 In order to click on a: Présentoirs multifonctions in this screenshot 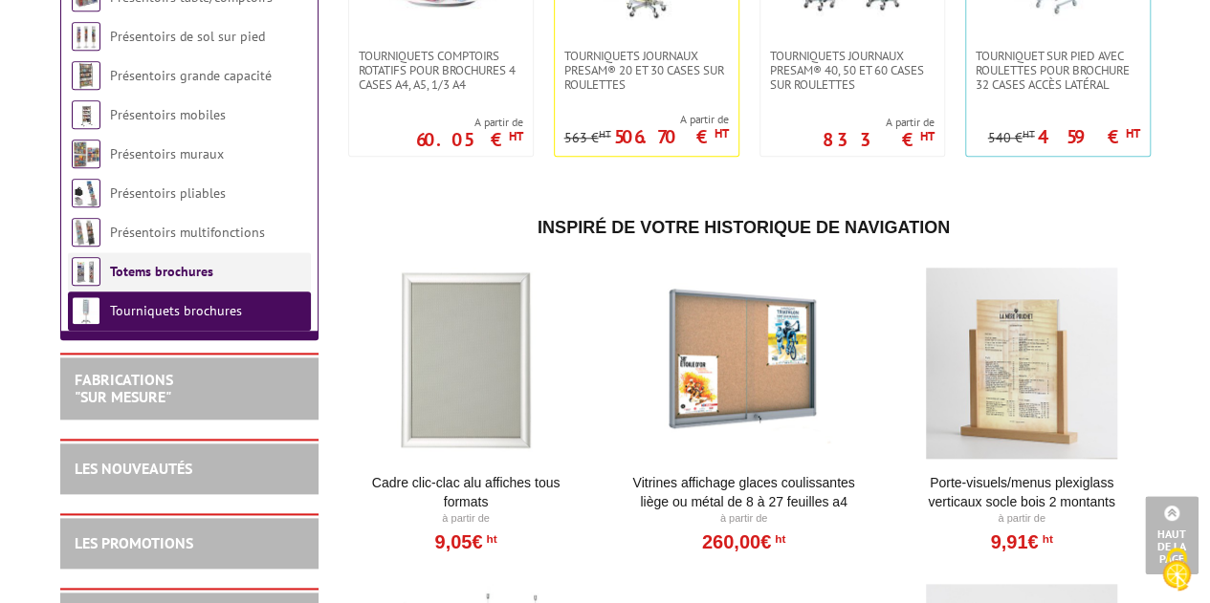, I will do `click(187, 232)`.